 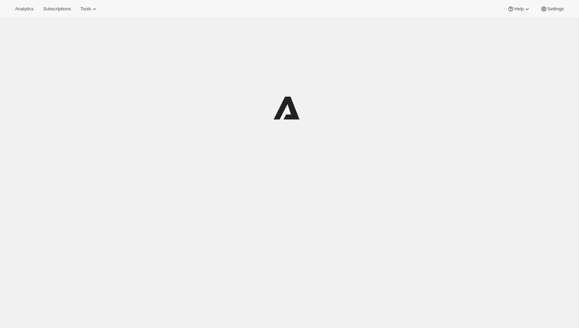 I want to click on span: Settings, so click(x=555, y=9).